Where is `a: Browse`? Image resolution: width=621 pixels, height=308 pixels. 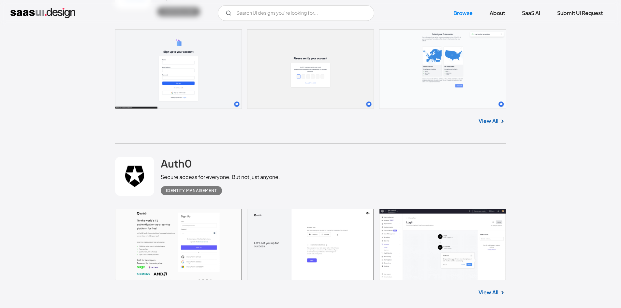
a: Browse is located at coordinates (463, 13).